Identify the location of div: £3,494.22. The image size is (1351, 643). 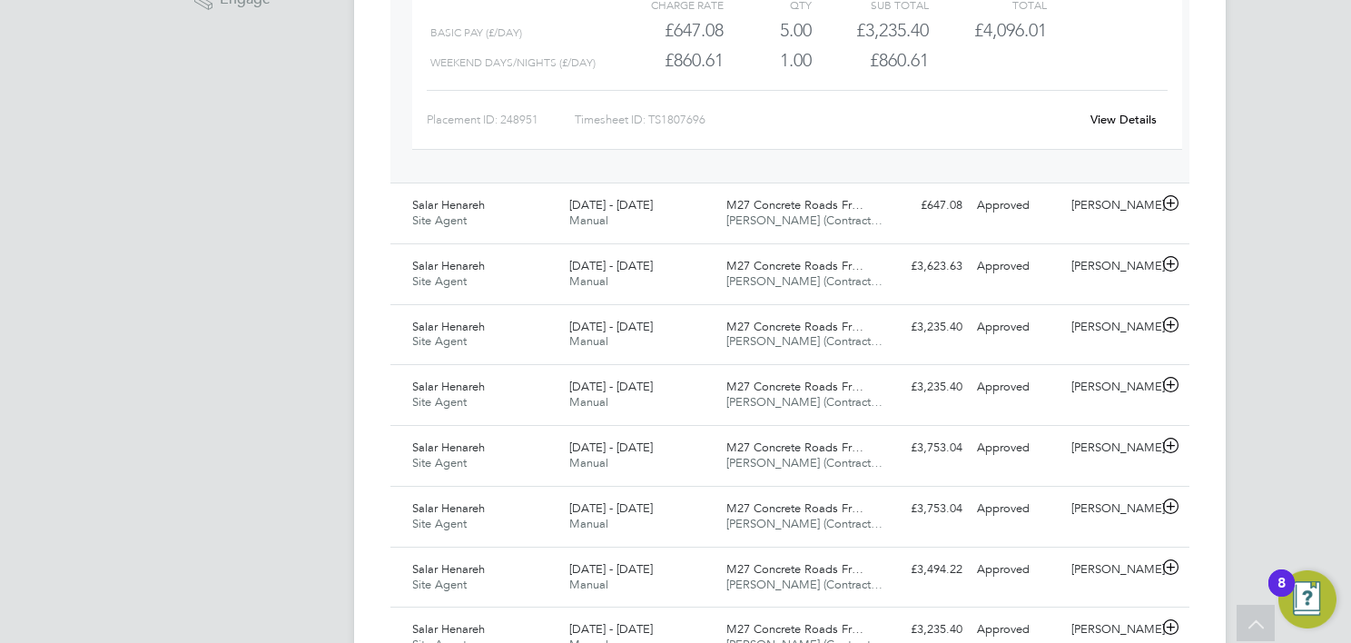
(922, 569).